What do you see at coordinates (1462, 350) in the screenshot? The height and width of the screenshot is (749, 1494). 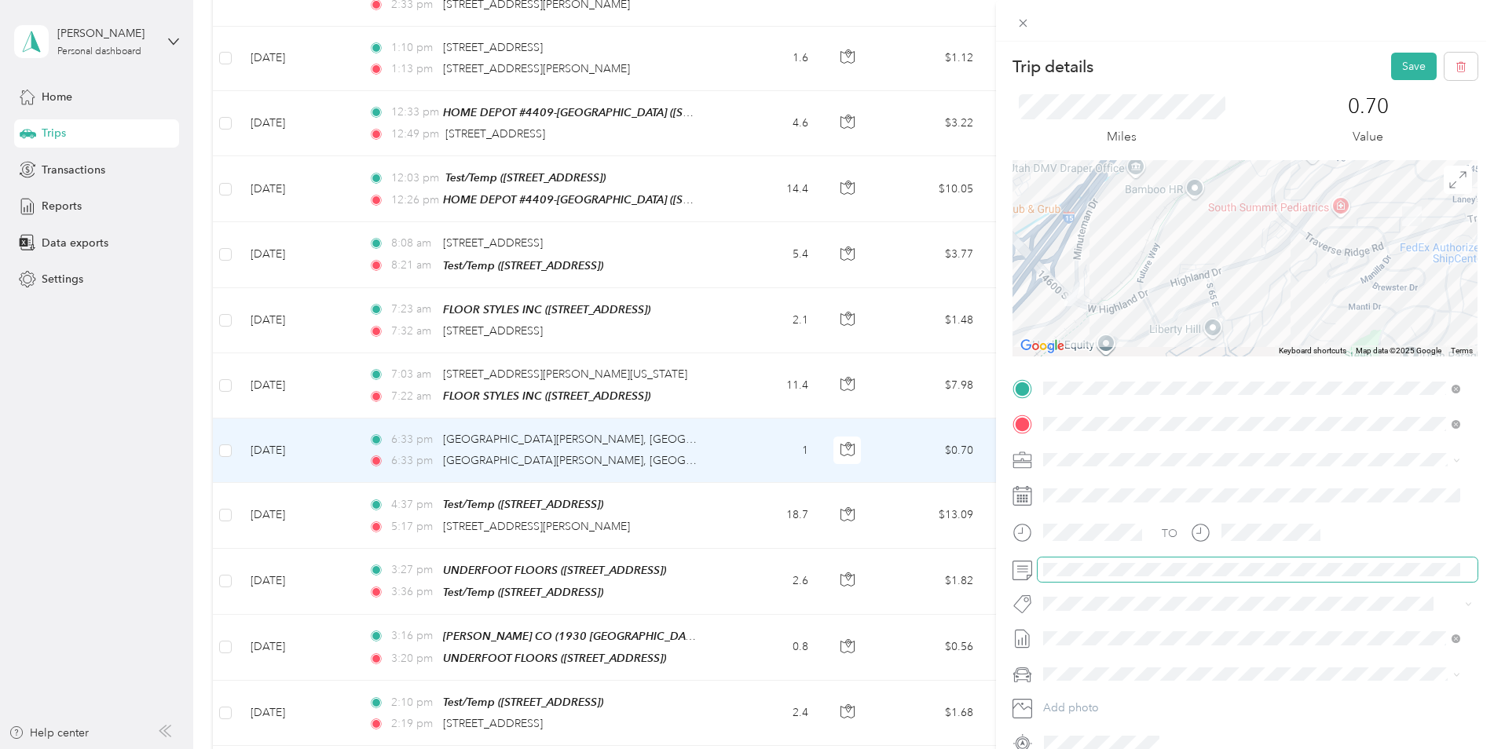 I see `a: Terms (opens in new tab)` at bounding box center [1462, 350].